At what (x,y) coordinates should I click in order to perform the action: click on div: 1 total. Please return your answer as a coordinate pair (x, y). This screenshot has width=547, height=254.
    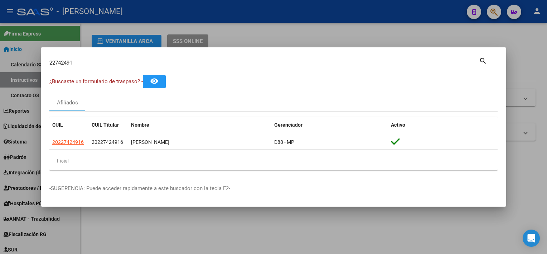
    Looking at the image, I should click on (274, 161).